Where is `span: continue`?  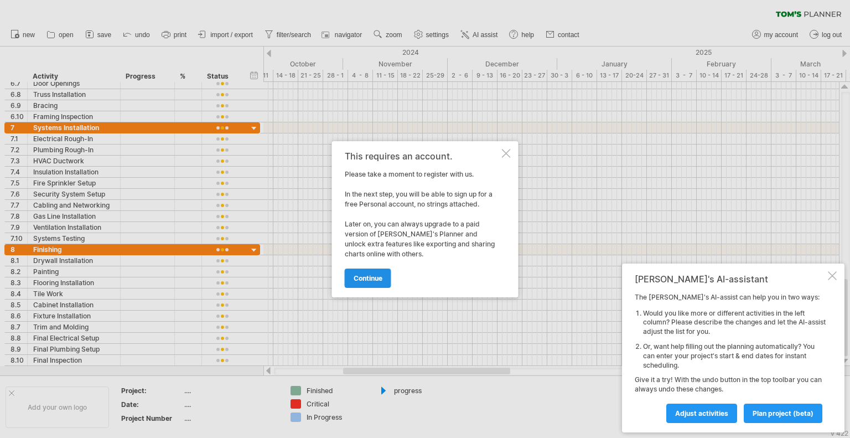
span: continue is located at coordinates (368, 278).